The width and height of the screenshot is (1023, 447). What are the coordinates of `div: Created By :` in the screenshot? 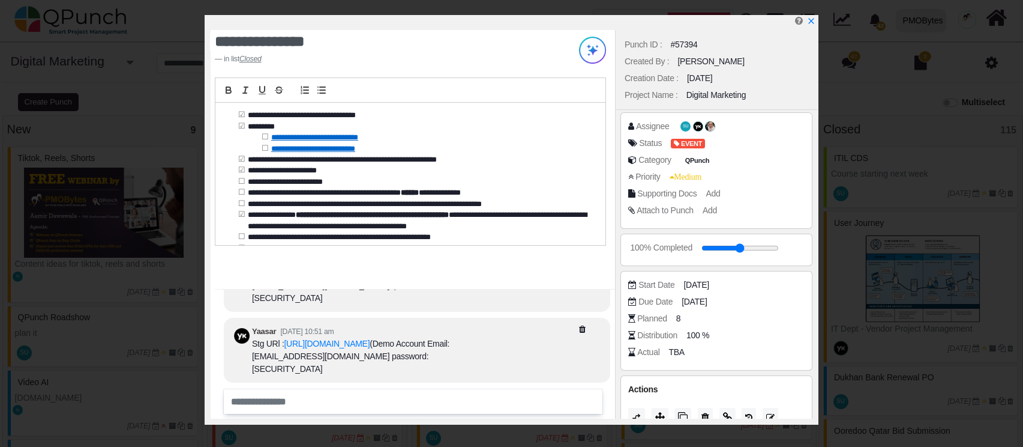 It's located at (647, 61).